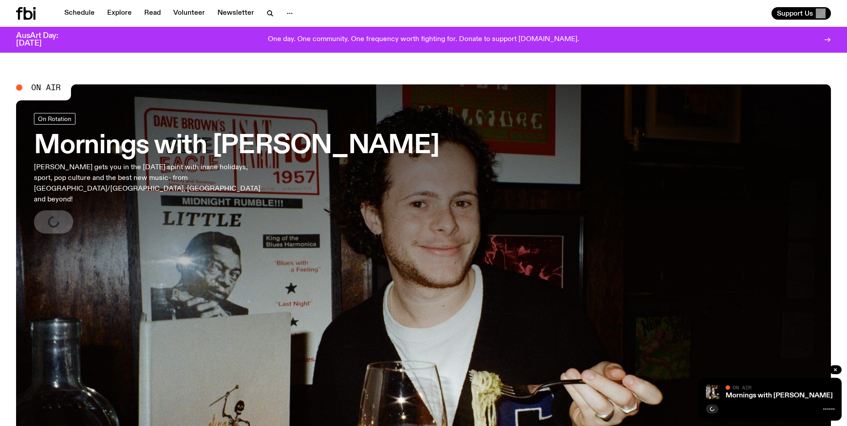 Image resolution: width=847 pixels, height=426 pixels. What do you see at coordinates (79, 13) in the screenshot?
I see `a: Schedule` at bounding box center [79, 13].